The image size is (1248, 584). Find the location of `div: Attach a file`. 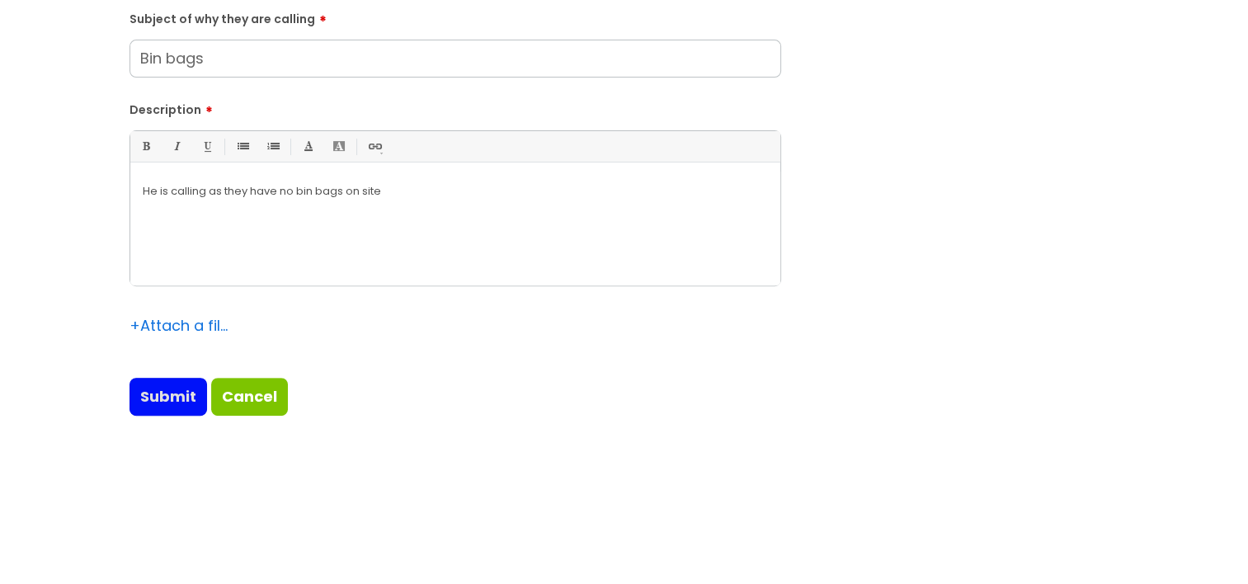

div: Attach a file is located at coordinates (179, 326).